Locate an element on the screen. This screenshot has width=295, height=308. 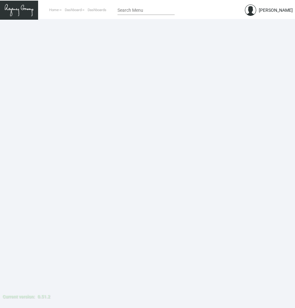
span: Dashboards is located at coordinates (97, 10).